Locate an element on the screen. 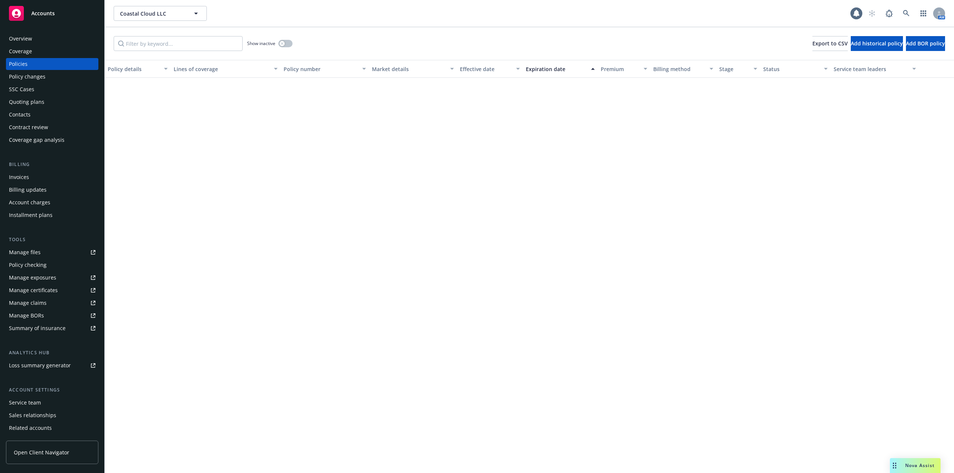 The image size is (954, 473). span: Accounts is located at coordinates (43, 13).